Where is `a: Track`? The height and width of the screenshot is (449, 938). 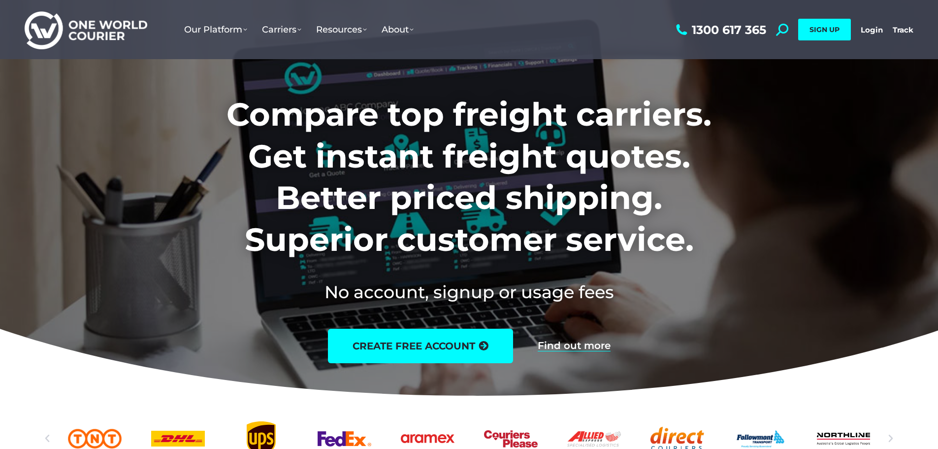 a: Track is located at coordinates (903, 30).